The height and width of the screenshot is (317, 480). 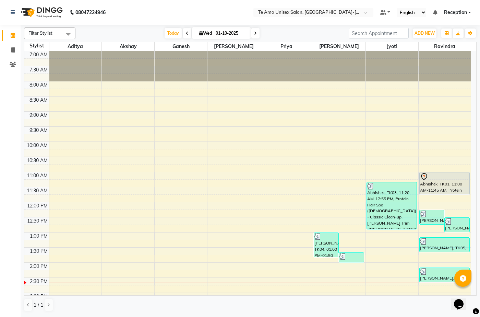 What do you see at coordinates (205, 33) in the screenshot?
I see `span: Wed` at bounding box center [205, 33].